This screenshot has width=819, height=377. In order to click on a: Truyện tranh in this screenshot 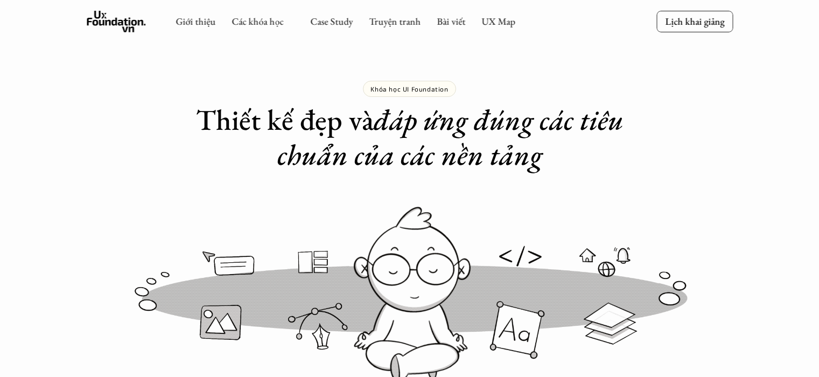, I will do `click(395, 21)`.